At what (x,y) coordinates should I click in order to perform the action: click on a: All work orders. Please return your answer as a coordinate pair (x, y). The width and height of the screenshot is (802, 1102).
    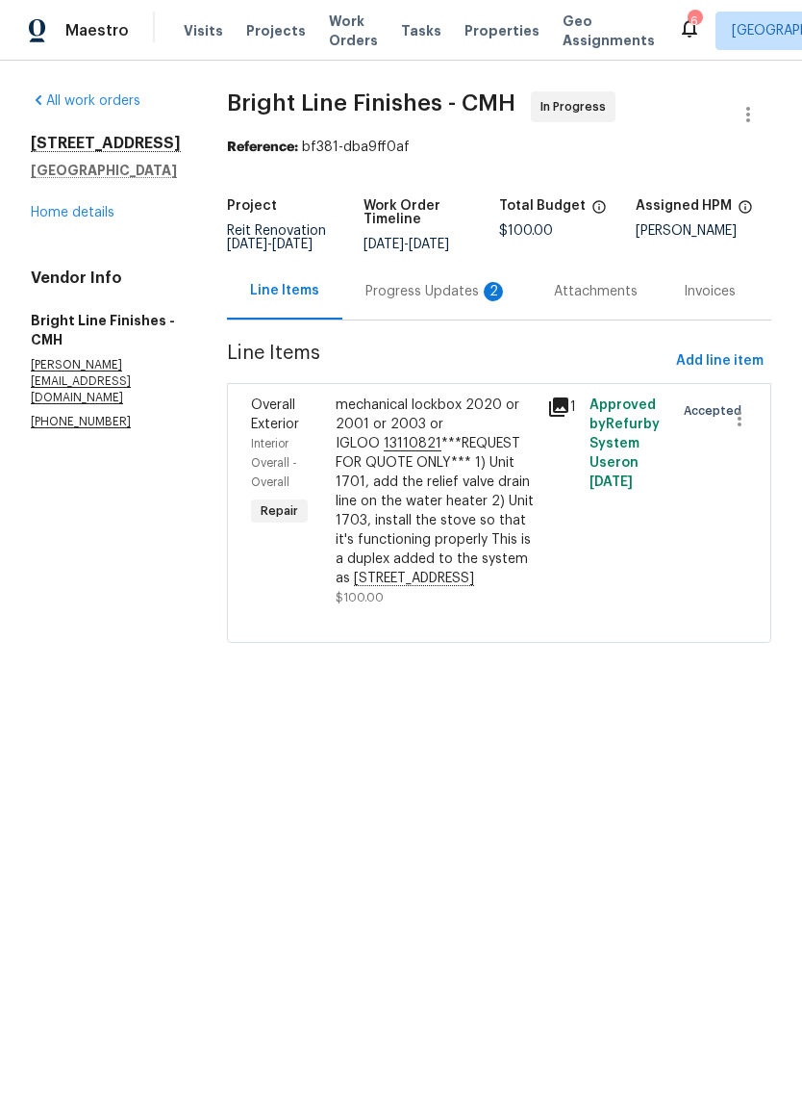
    Looking at the image, I should click on (86, 101).